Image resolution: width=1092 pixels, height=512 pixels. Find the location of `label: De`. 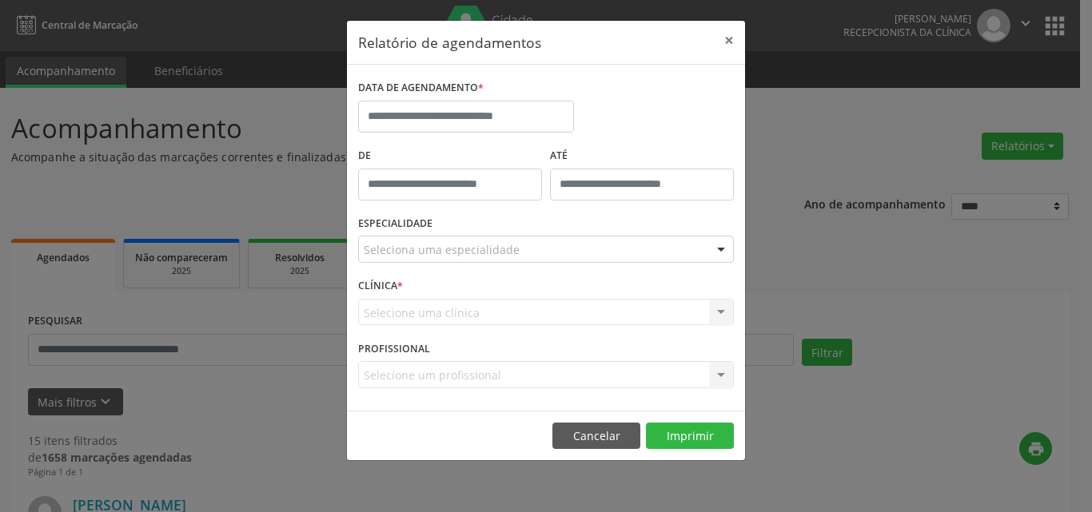

label: De is located at coordinates (450, 156).